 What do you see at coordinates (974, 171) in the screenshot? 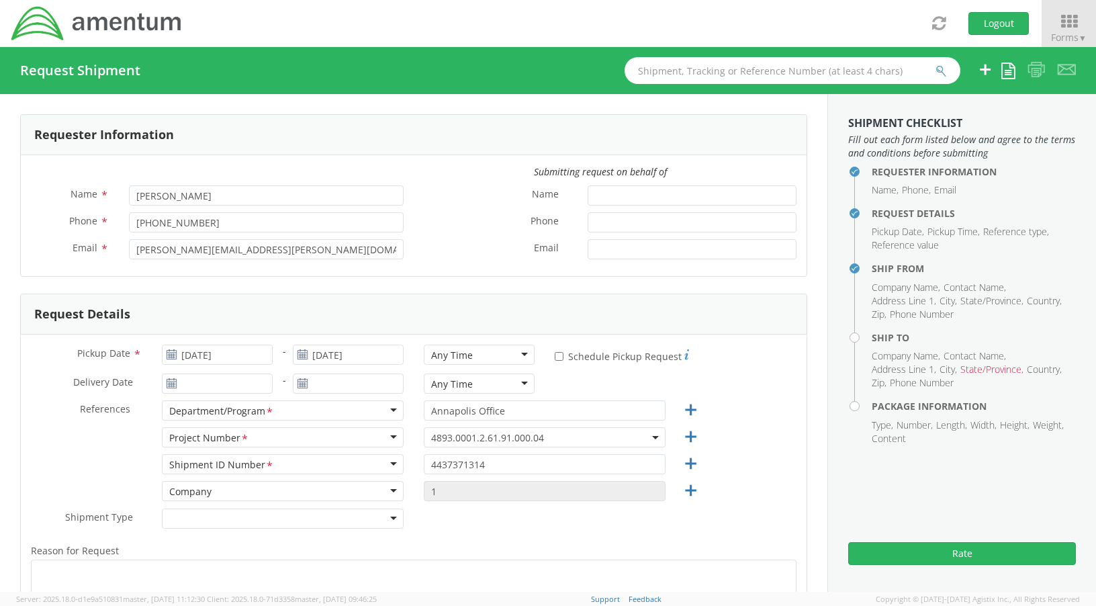
I see `h4: Requester Information` at bounding box center [974, 171].